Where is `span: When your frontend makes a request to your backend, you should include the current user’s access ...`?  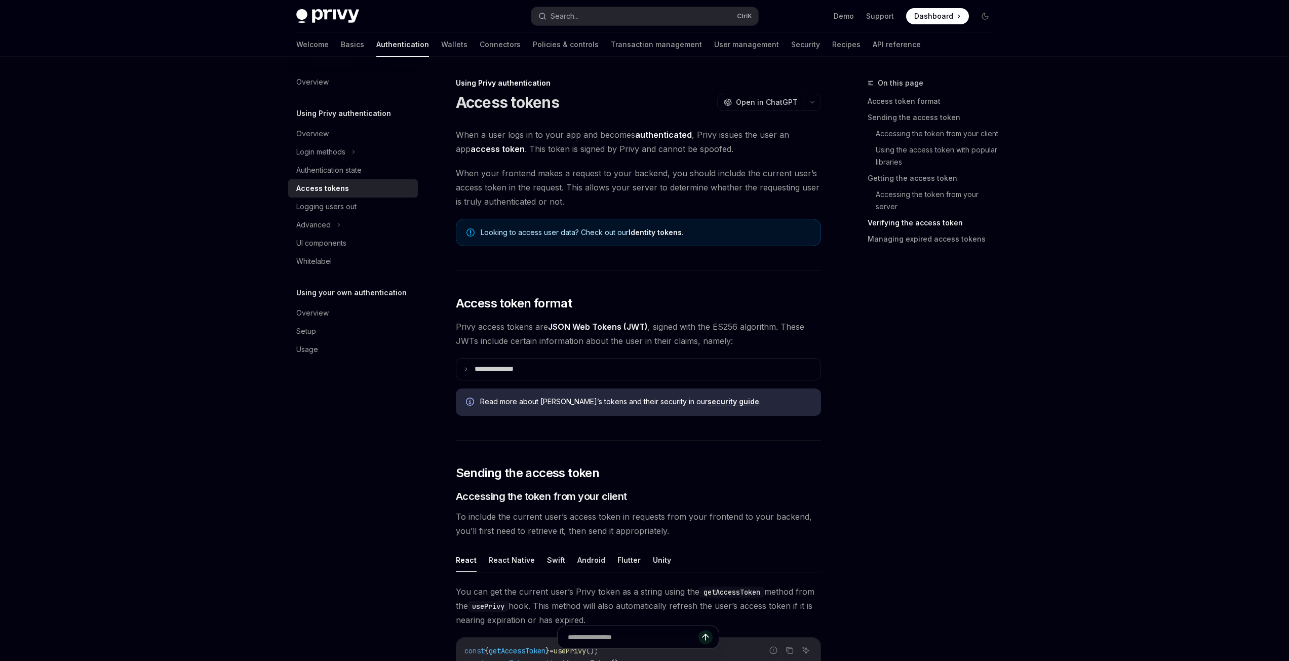 span: When your frontend makes a request to your backend, you should include the current user’s access ... is located at coordinates (638, 187).